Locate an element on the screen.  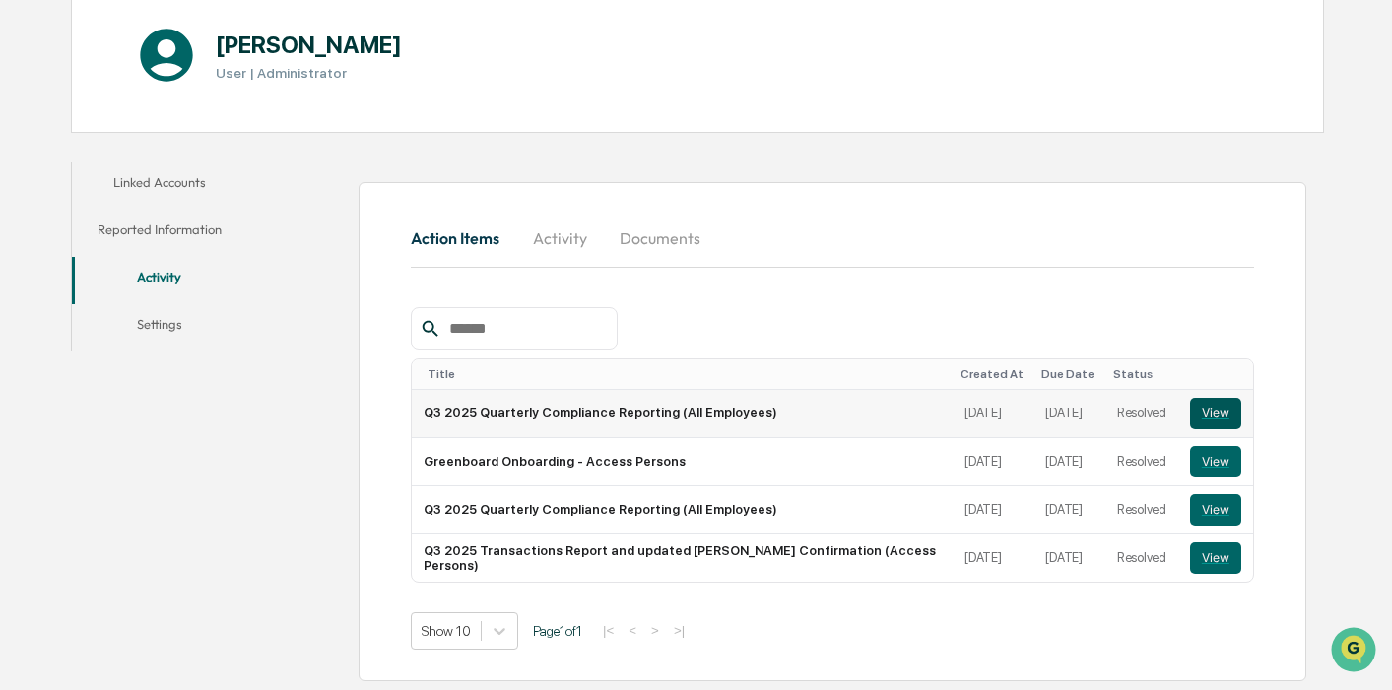
img: f2157a4c-a0d3-4daa-907e-bb6f0de503a5-1751232295721 is located at coordinates (25, 25).